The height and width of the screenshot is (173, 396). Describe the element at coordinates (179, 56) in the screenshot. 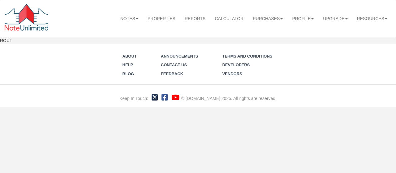

I see `span: Announcements` at that location.